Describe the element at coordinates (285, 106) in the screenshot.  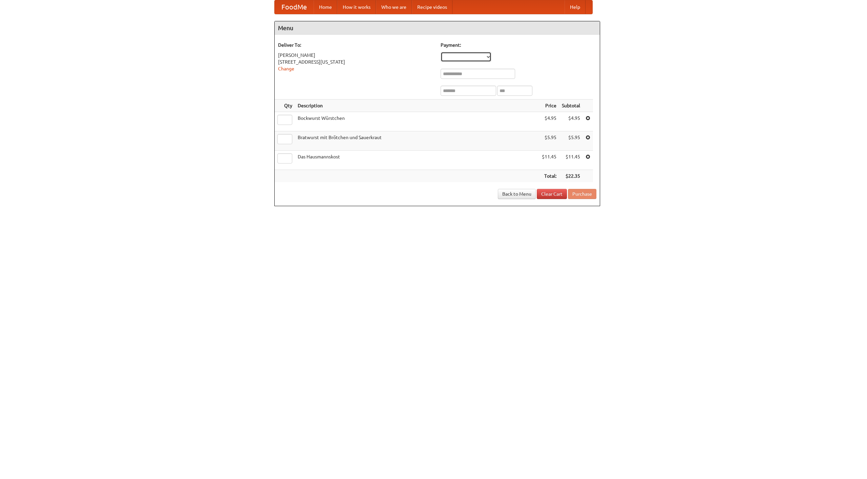
I see `th: Qty` at that location.